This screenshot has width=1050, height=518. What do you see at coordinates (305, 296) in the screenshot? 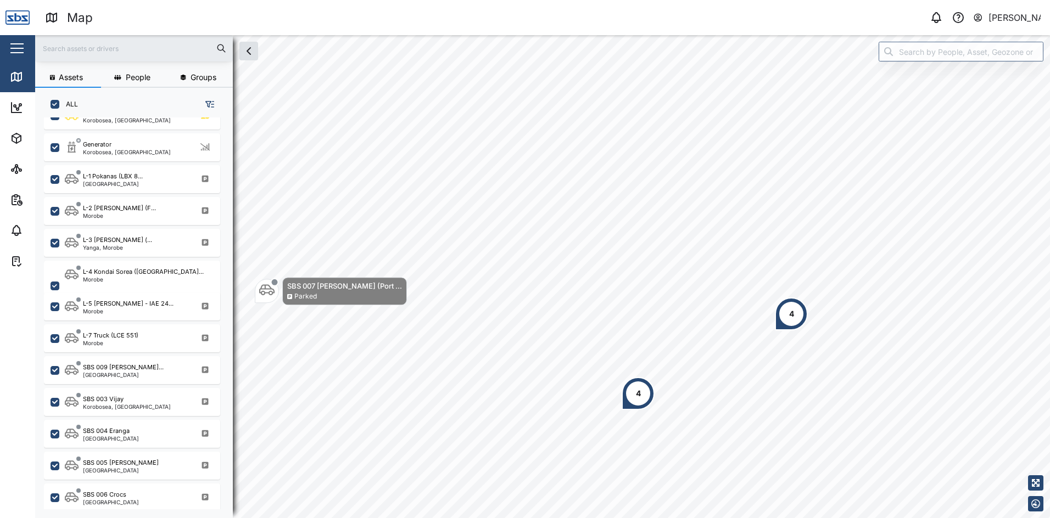
I see `div: Parked` at bounding box center [305, 296].